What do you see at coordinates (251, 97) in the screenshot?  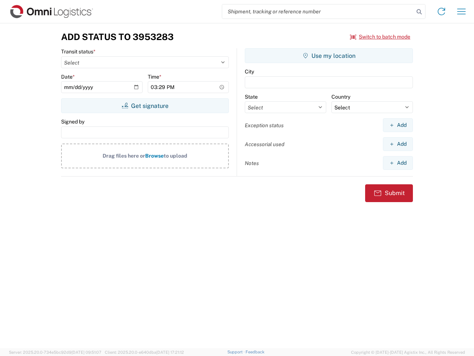 I see `label: State` at bounding box center [251, 97].